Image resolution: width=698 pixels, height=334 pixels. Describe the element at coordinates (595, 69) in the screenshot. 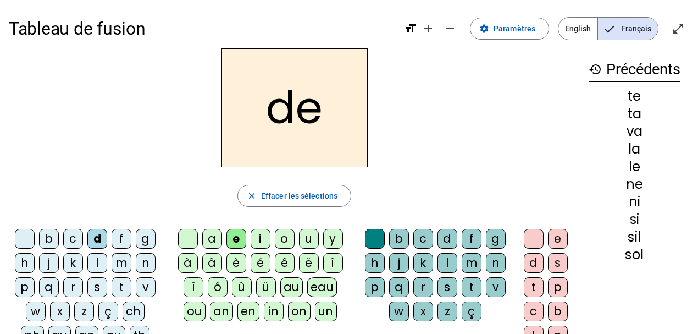

I see `mat-icon: history` at that location.